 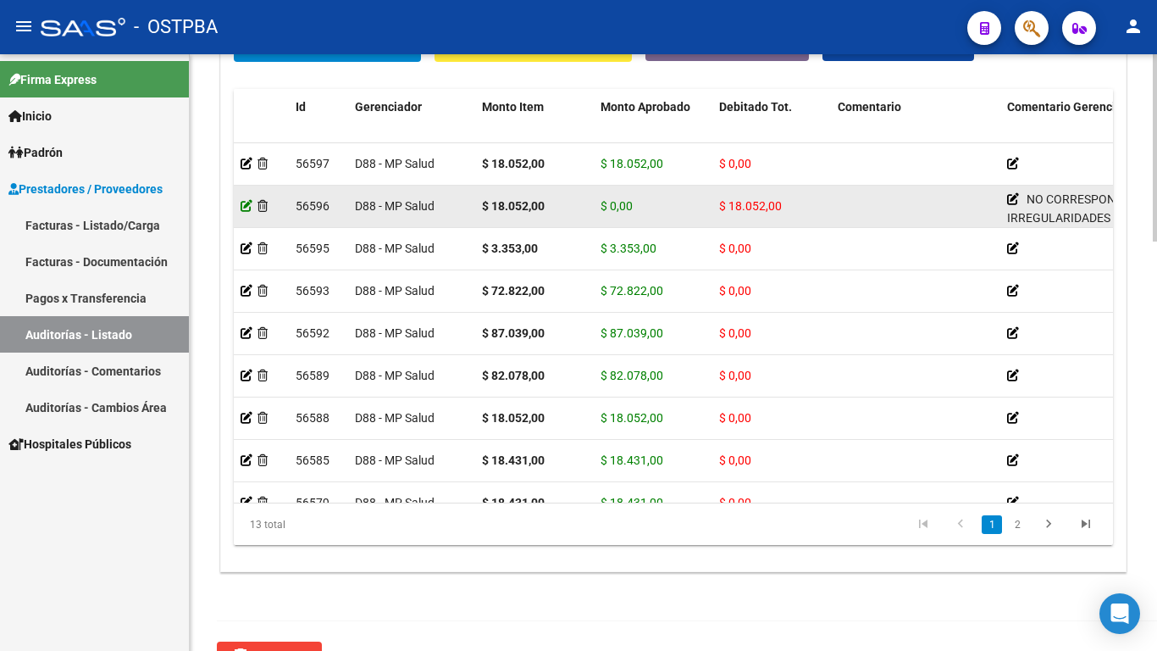 What do you see at coordinates (36, 153) in the screenshot?
I see `span: Padrón` at bounding box center [36, 153].